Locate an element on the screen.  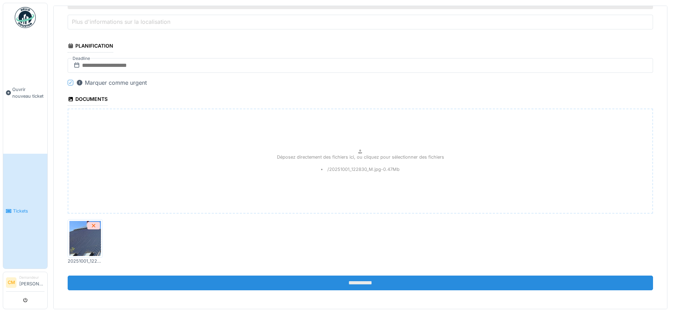
div: Marquer comme urgent is located at coordinates (111, 83).